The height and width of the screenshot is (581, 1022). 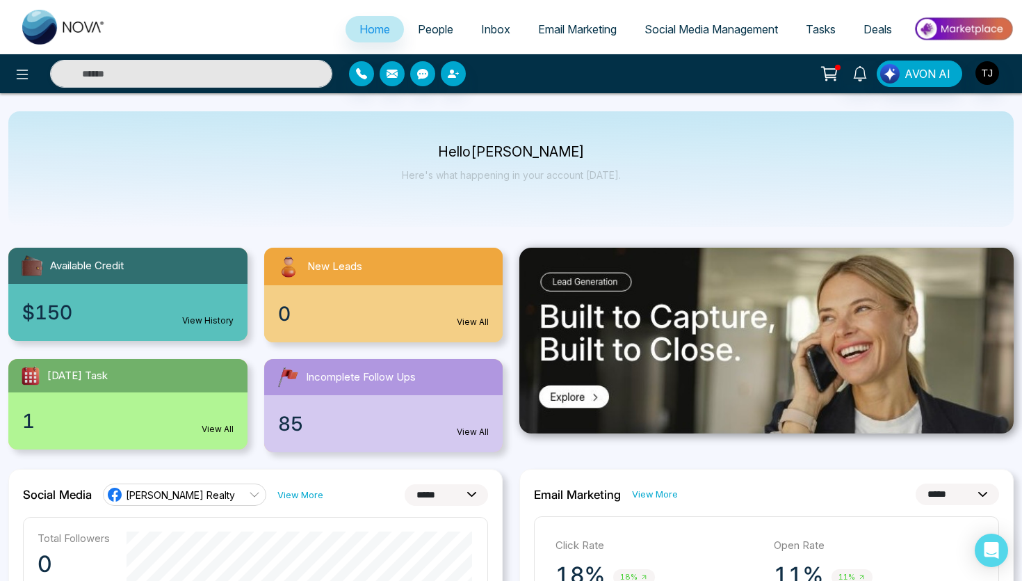 What do you see at coordinates (361, 377) in the screenshot?
I see `span: Incomplete Follow Ups` at bounding box center [361, 377].